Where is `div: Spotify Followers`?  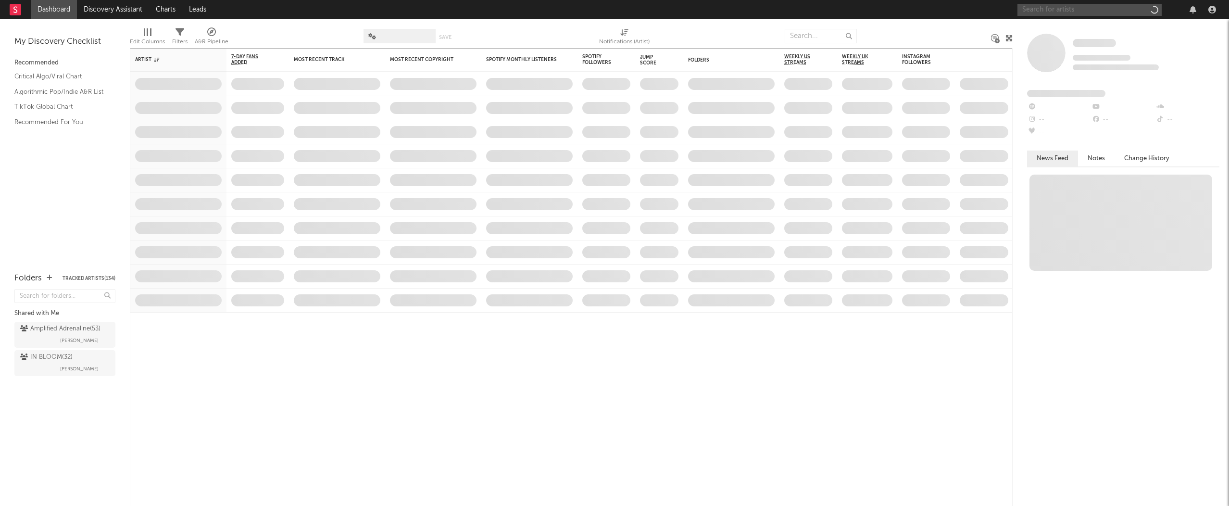 div: Spotify Followers is located at coordinates (599, 60).